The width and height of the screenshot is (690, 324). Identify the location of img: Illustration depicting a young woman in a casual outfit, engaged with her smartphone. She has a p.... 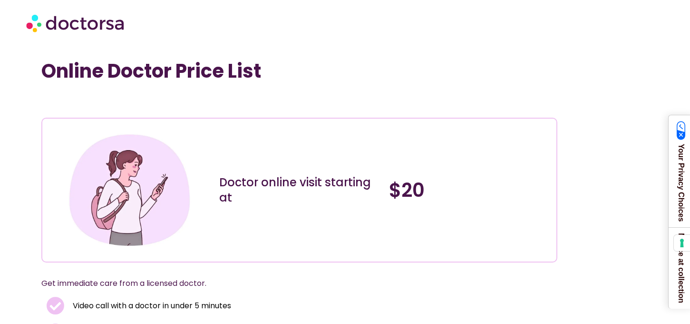
(130, 190).